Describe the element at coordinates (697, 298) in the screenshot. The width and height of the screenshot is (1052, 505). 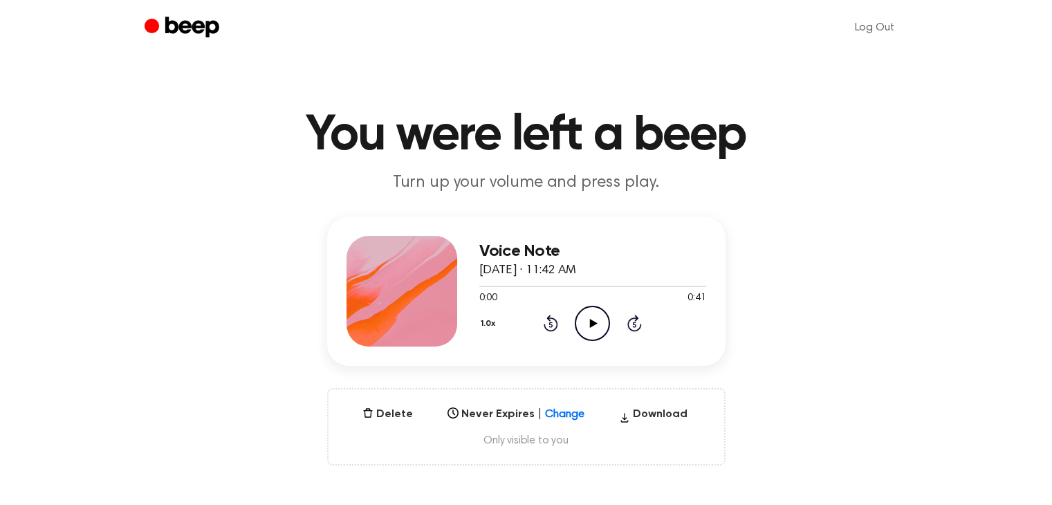
I see `span: 0:41` at that location.